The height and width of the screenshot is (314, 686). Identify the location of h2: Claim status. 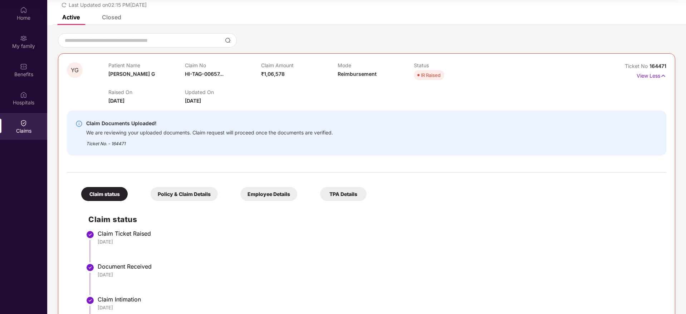
(373, 219).